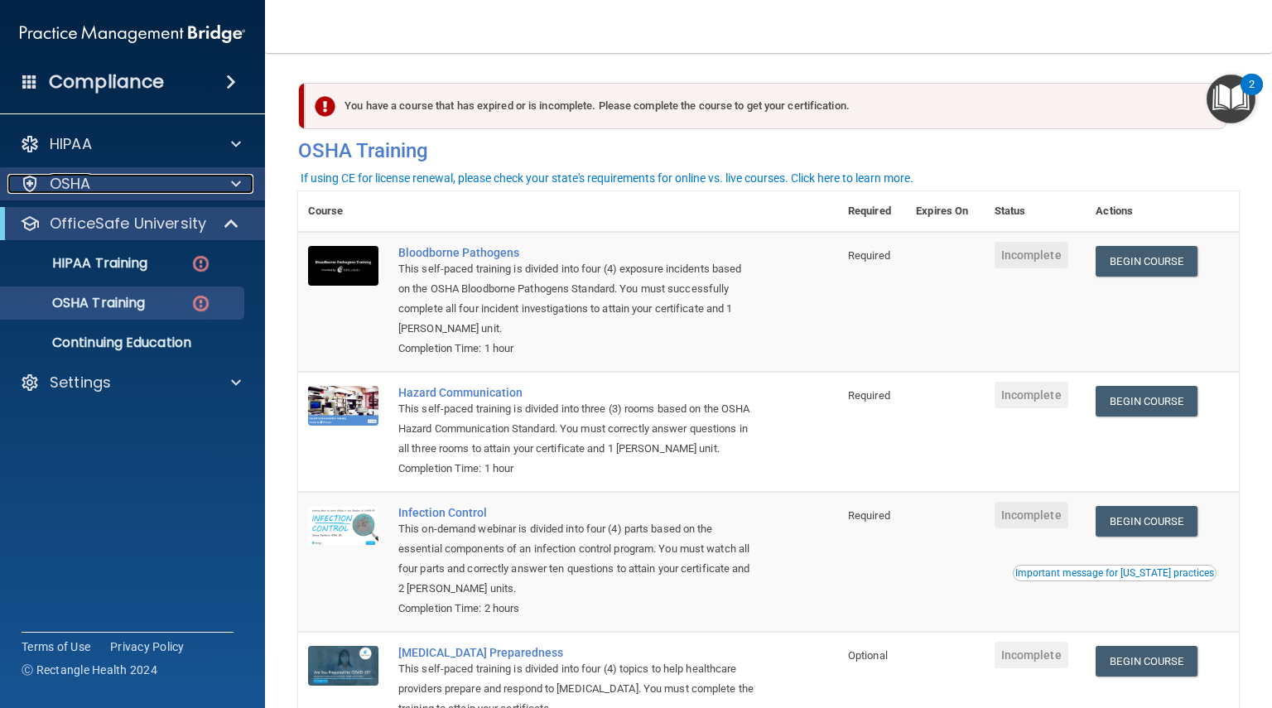 This screenshot has width=1272, height=708. Describe the element at coordinates (132, 34) in the screenshot. I see `img: PMB logo` at that location.